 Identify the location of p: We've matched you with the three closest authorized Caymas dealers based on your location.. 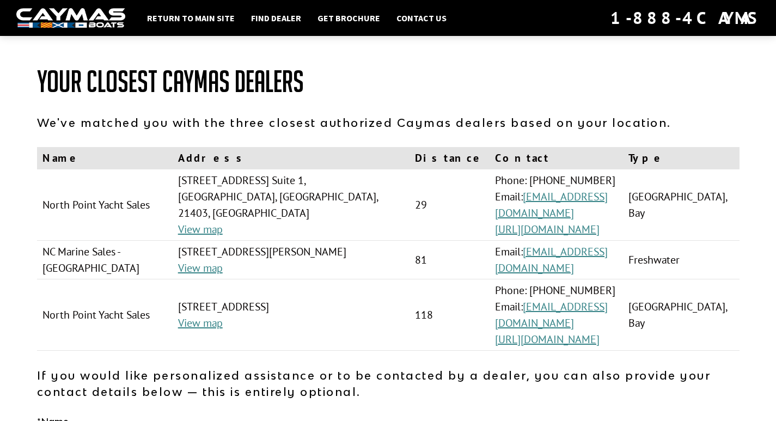
(388, 123).